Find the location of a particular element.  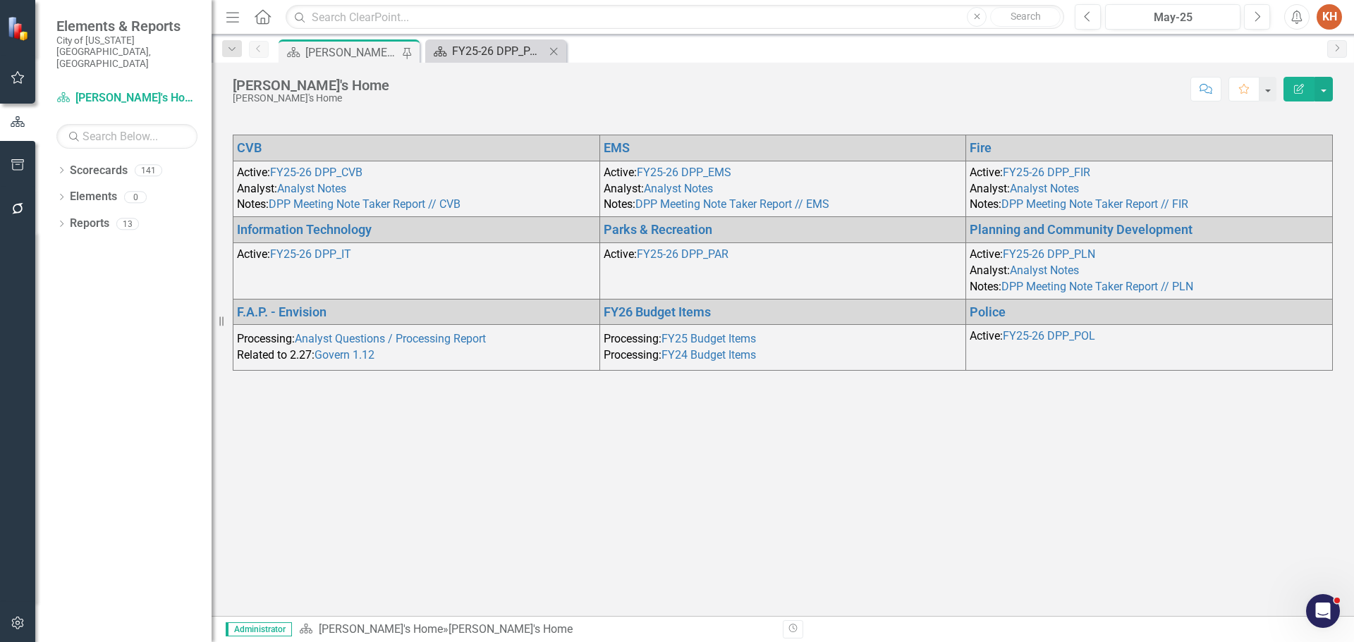

p: Processing: Related to 2.27: is located at coordinates (416, 348).